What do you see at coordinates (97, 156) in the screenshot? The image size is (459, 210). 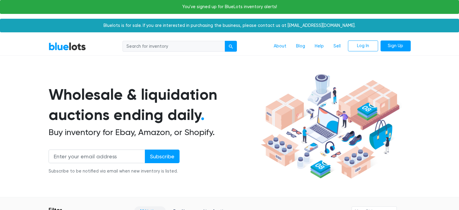 I see `input: Enter your email address` at bounding box center [97, 156].